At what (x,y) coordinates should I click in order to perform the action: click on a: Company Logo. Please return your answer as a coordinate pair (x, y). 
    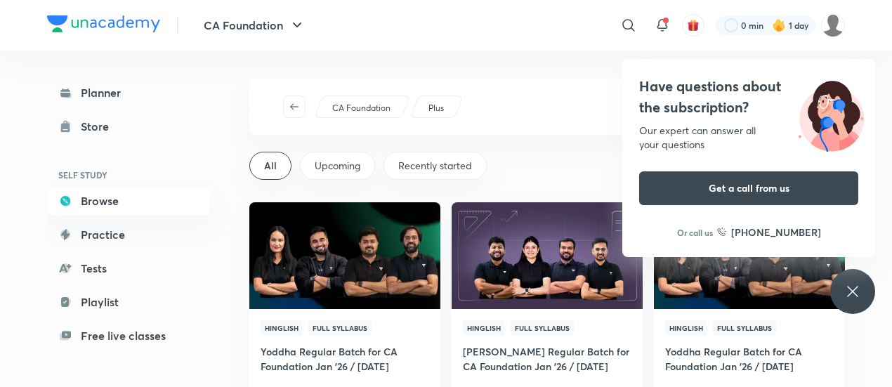
    Looking at the image, I should click on (103, 25).